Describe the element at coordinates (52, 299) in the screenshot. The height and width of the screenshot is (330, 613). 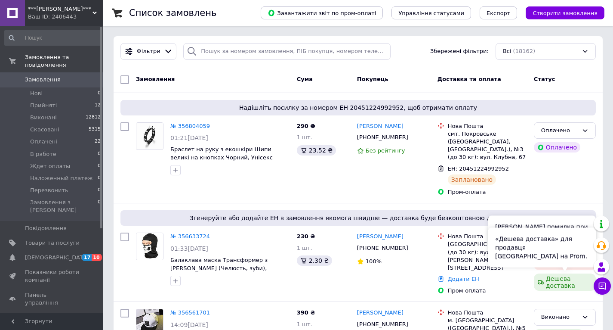
I see `span: Панель управління` at that location.